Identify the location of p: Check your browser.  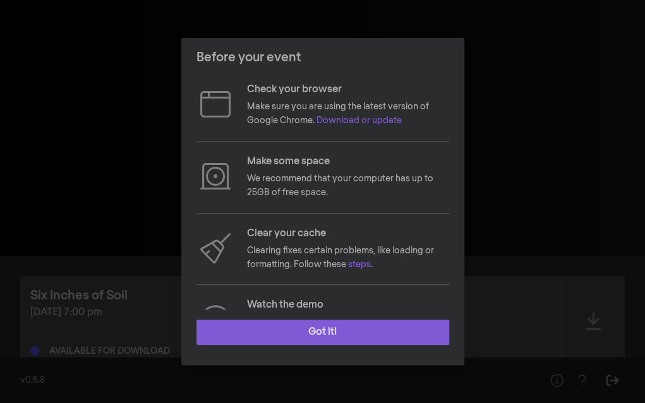
(348, 90).